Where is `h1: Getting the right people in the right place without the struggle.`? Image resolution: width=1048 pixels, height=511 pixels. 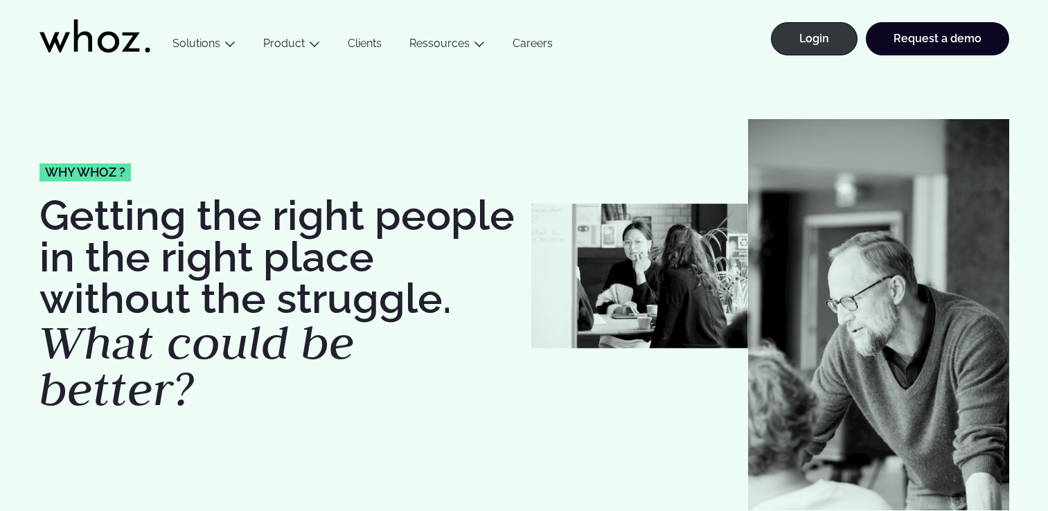
h1: Getting the right people in the right place without the struggle. is located at coordinates (278, 303).